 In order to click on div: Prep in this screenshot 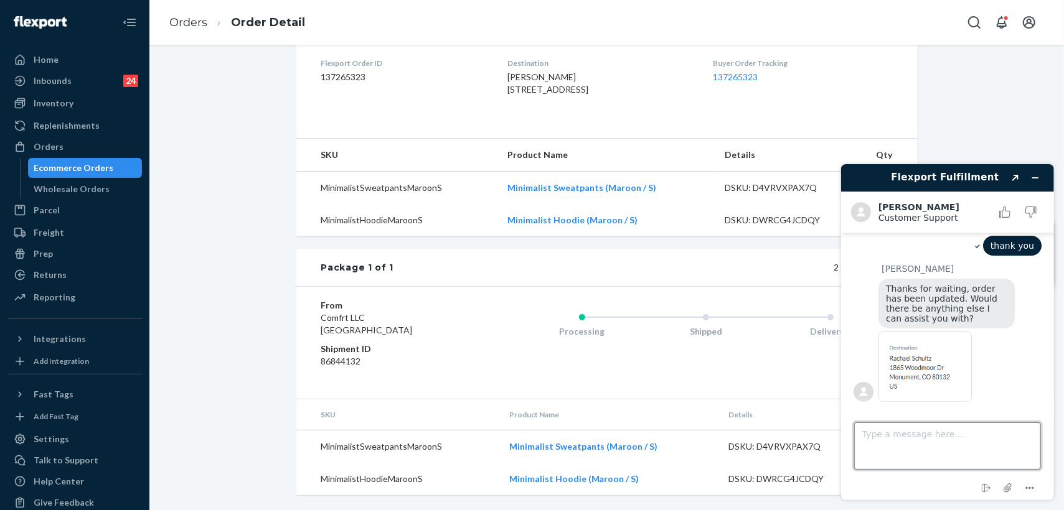, I will do `click(43, 254)`.